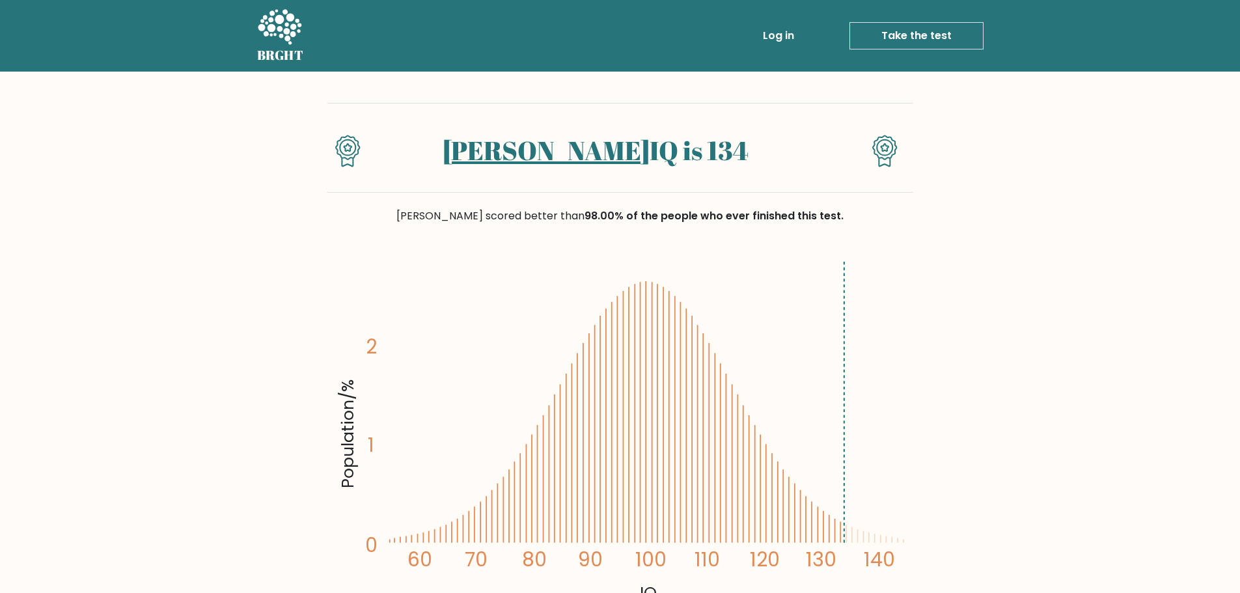 This screenshot has width=1240, height=593. Describe the element at coordinates (371, 346) in the screenshot. I see `tspan: 2` at that location.